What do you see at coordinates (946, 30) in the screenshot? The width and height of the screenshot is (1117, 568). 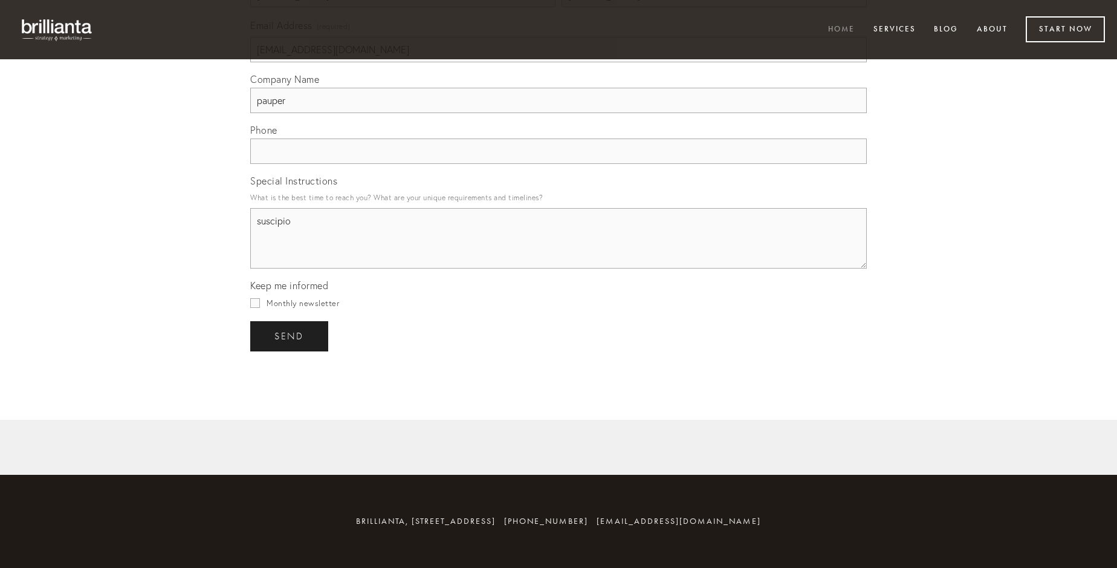 I see `a: Blog` at bounding box center [946, 30].